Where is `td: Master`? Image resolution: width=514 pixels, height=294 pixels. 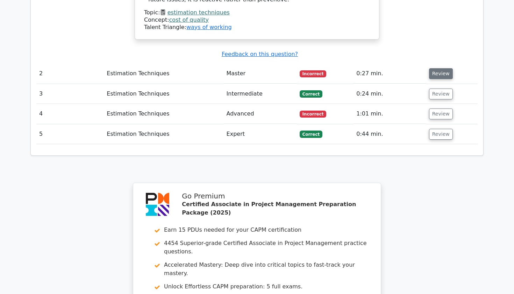
td: Master is located at coordinates (260, 73).